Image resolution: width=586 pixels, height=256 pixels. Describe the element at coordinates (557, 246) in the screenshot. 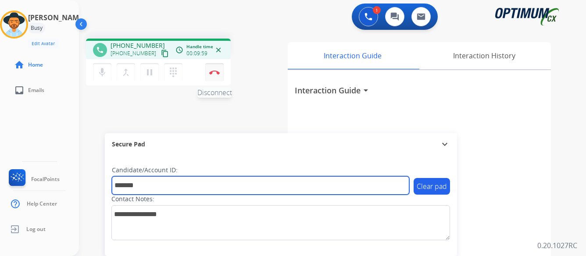

I see `p: 0.20.1027RC` at that location.